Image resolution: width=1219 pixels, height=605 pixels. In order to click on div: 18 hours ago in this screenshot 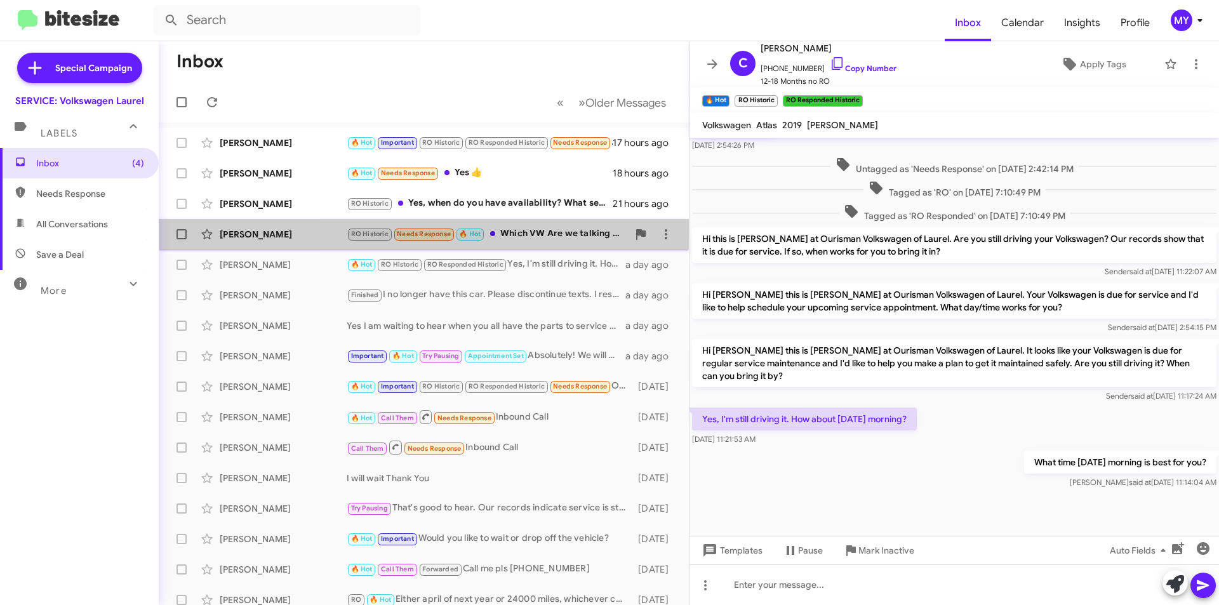, I will do `click(646, 173)`.